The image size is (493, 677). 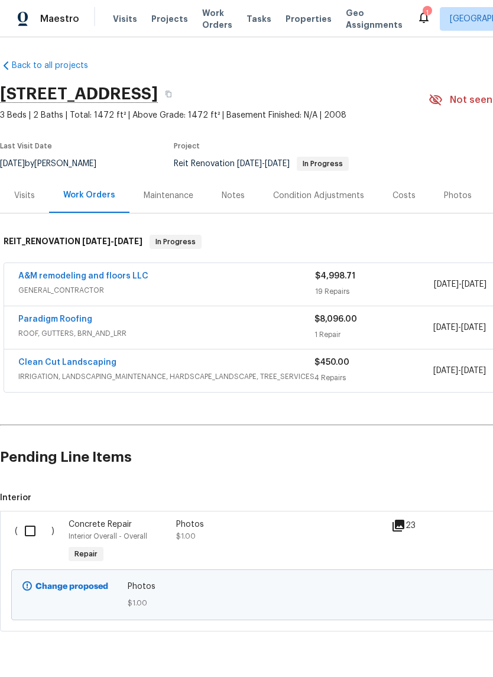 What do you see at coordinates (186, 536) in the screenshot?
I see `span: $1.00` at bounding box center [186, 536].